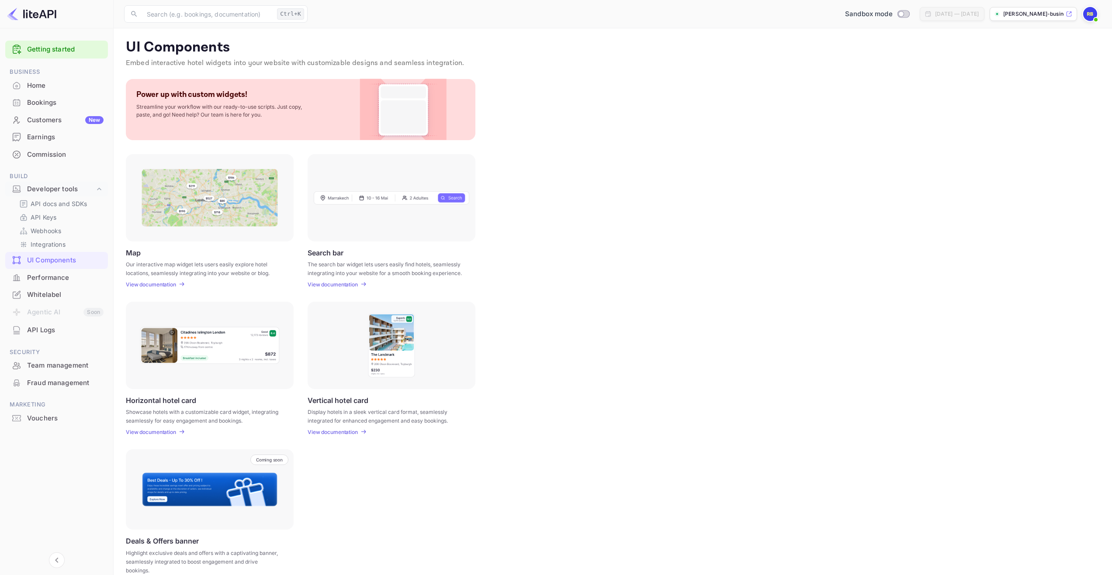 The image size is (1112, 575). I want to click on div: Customers, so click(65, 120).